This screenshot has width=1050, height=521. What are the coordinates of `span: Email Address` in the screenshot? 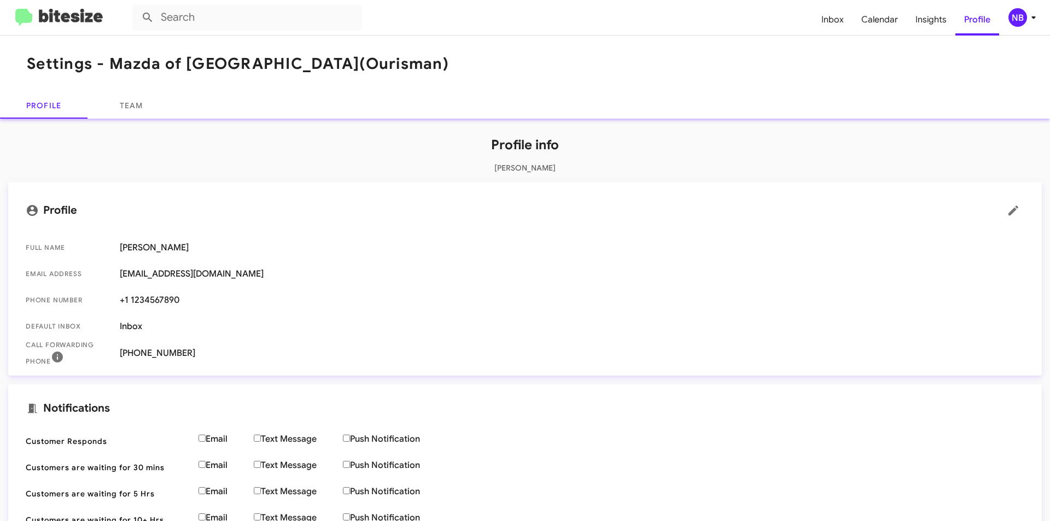 It's located at (68, 274).